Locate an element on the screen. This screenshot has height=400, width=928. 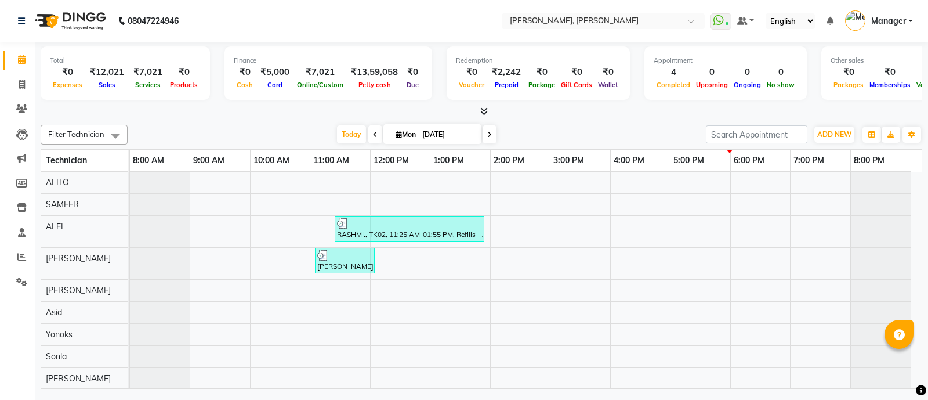
span: Completed is located at coordinates (673, 85).